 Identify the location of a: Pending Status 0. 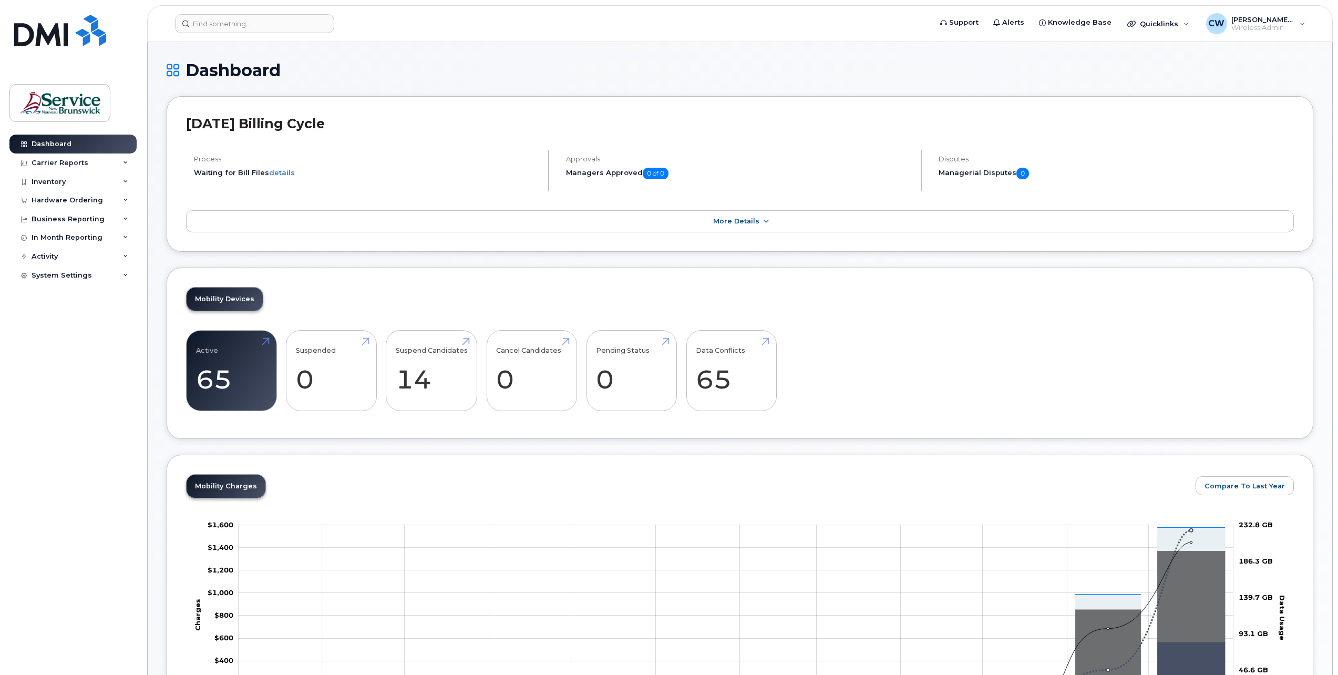
(631, 370).